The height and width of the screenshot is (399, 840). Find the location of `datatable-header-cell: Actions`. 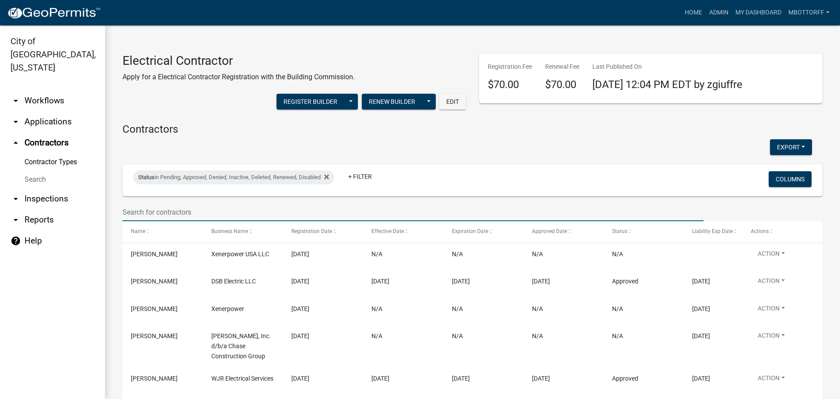

datatable-header-cell: Actions is located at coordinates (782, 231).